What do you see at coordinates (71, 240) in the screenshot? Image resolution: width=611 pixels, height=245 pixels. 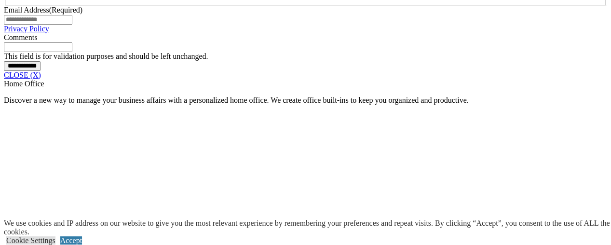 I see `a: Accept` at bounding box center [71, 240].